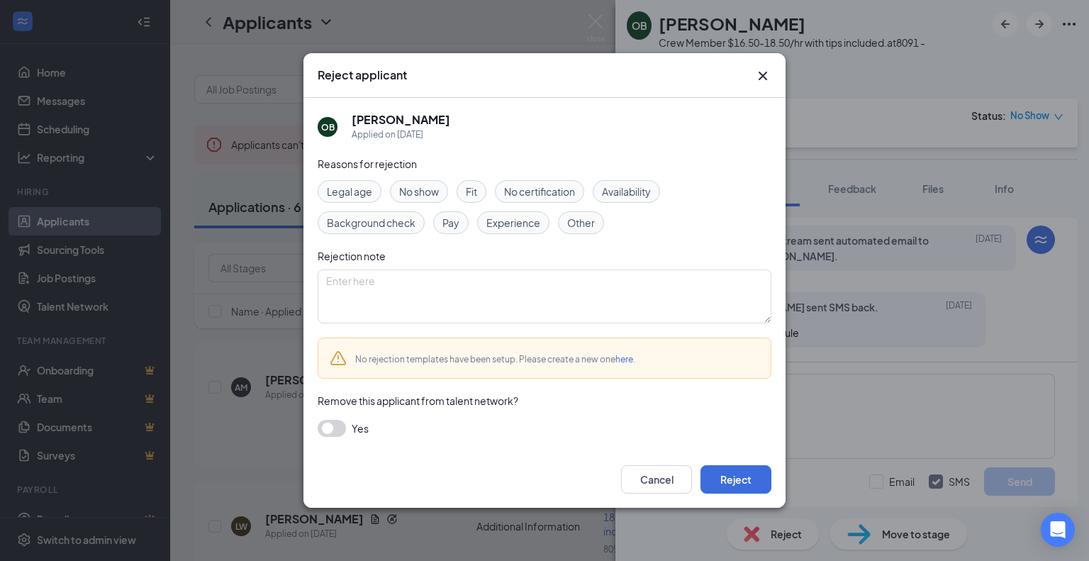 The height and width of the screenshot is (561, 1089). Describe the element at coordinates (539, 191) in the screenshot. I see `span: No certification` at that location.